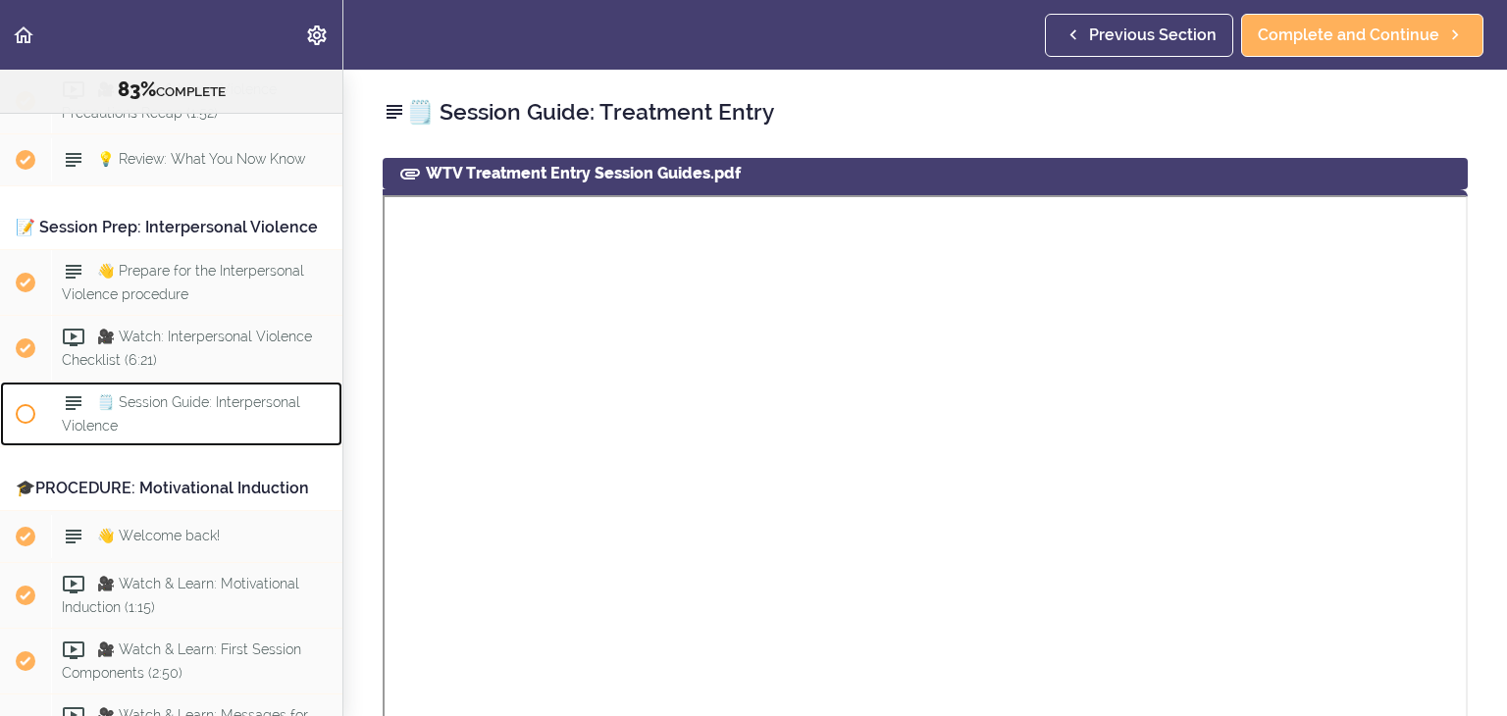  Describe the element at coordinates (181, 660) in the screenshot. I see `span: 🎥 Watch & Learn: First Session Components (2:50)` at that location.